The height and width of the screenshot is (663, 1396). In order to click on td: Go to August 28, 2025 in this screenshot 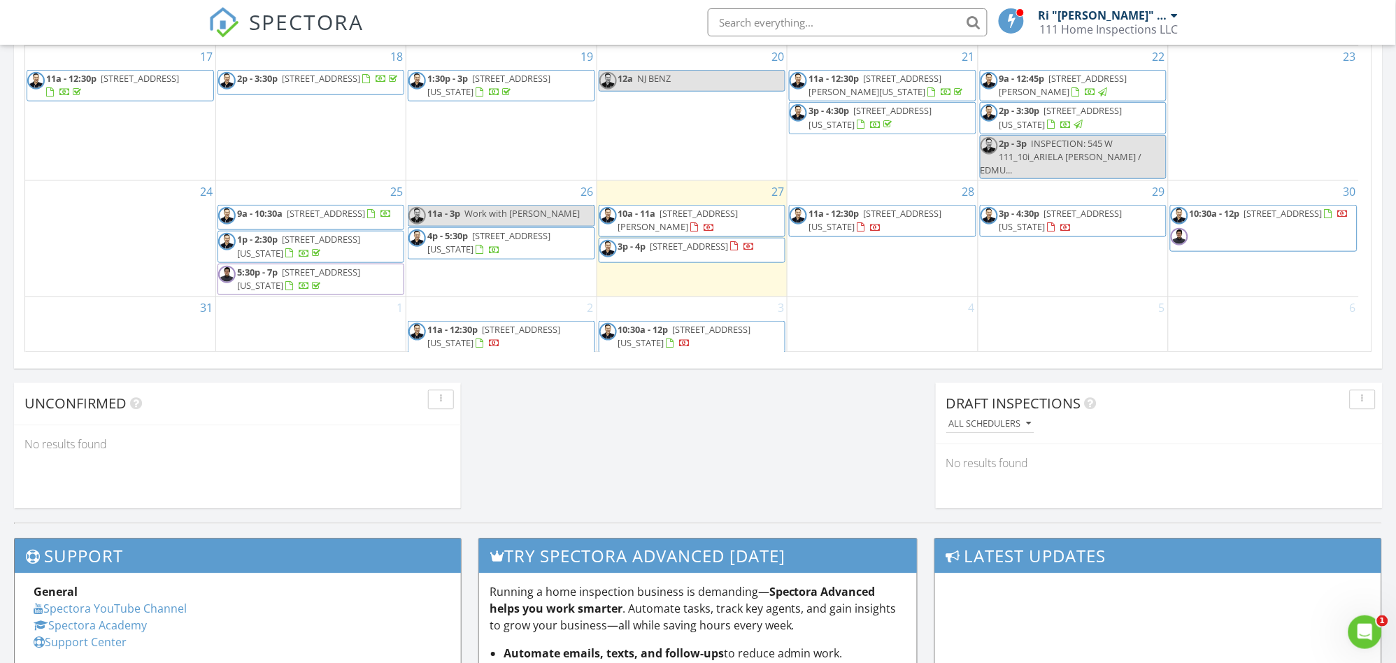, I will do `click(883, 239)`.